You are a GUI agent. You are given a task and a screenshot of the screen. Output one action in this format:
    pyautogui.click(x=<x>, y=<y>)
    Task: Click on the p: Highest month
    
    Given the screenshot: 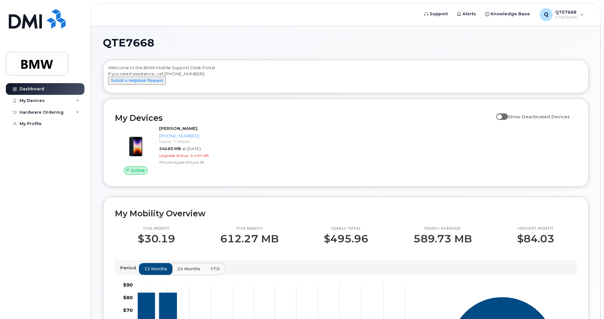 What is the action you would take?
    pyautogui.click(x=536, y=229)
    